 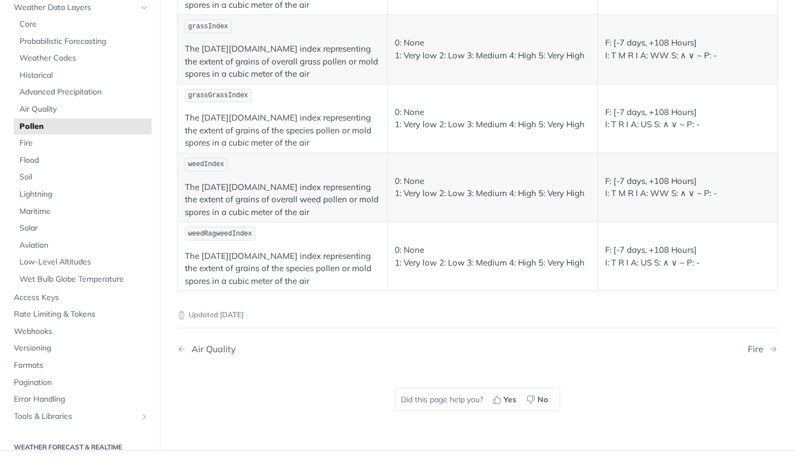 I want to click on span: Weather Data Layers, so click(x=75, y=8).